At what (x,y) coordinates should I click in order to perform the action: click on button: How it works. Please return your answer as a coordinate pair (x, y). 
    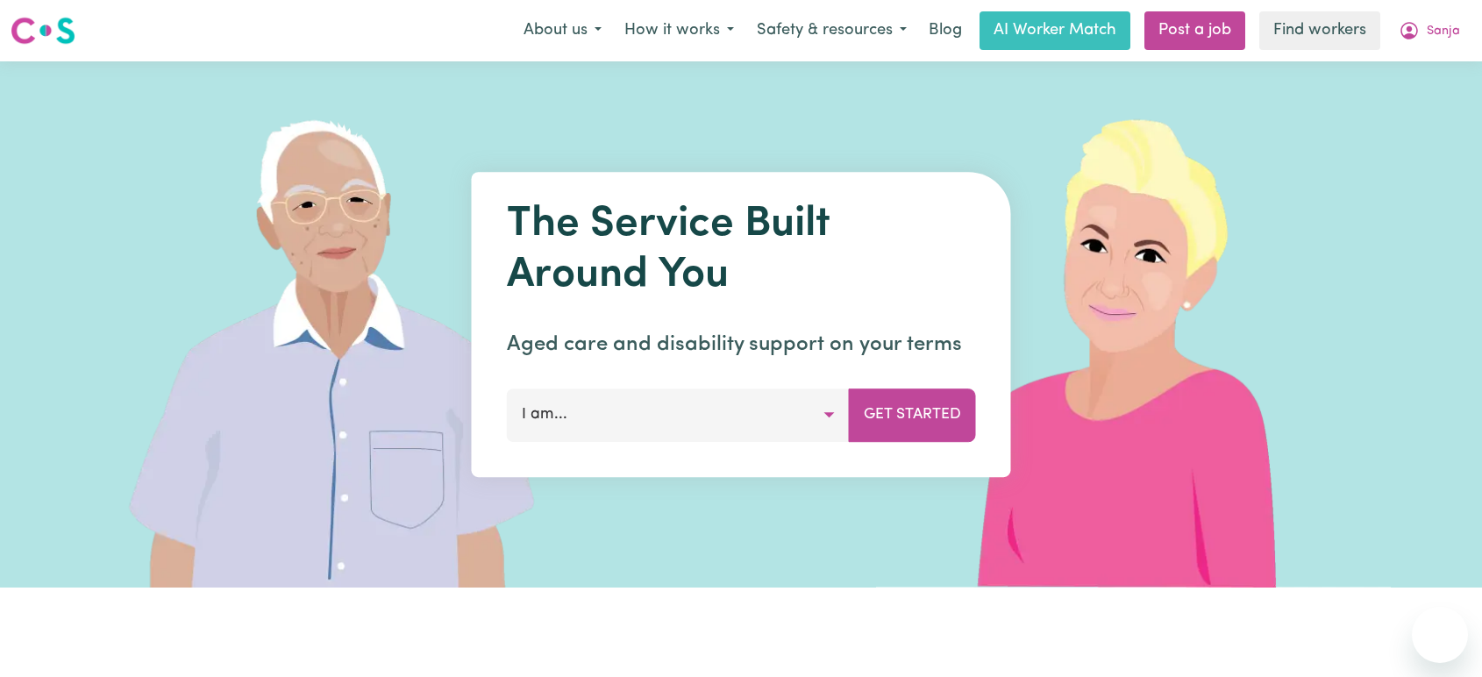
    Looking at the image, I should click on (679, 31).